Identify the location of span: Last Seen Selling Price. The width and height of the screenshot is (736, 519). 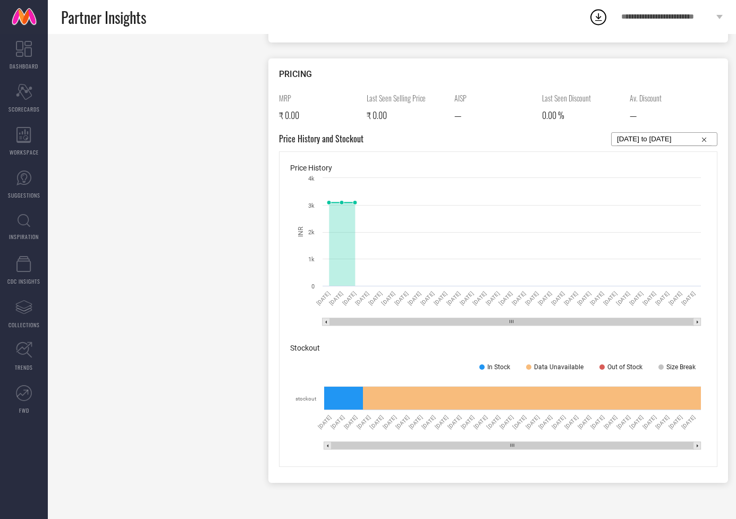
(406, 98).